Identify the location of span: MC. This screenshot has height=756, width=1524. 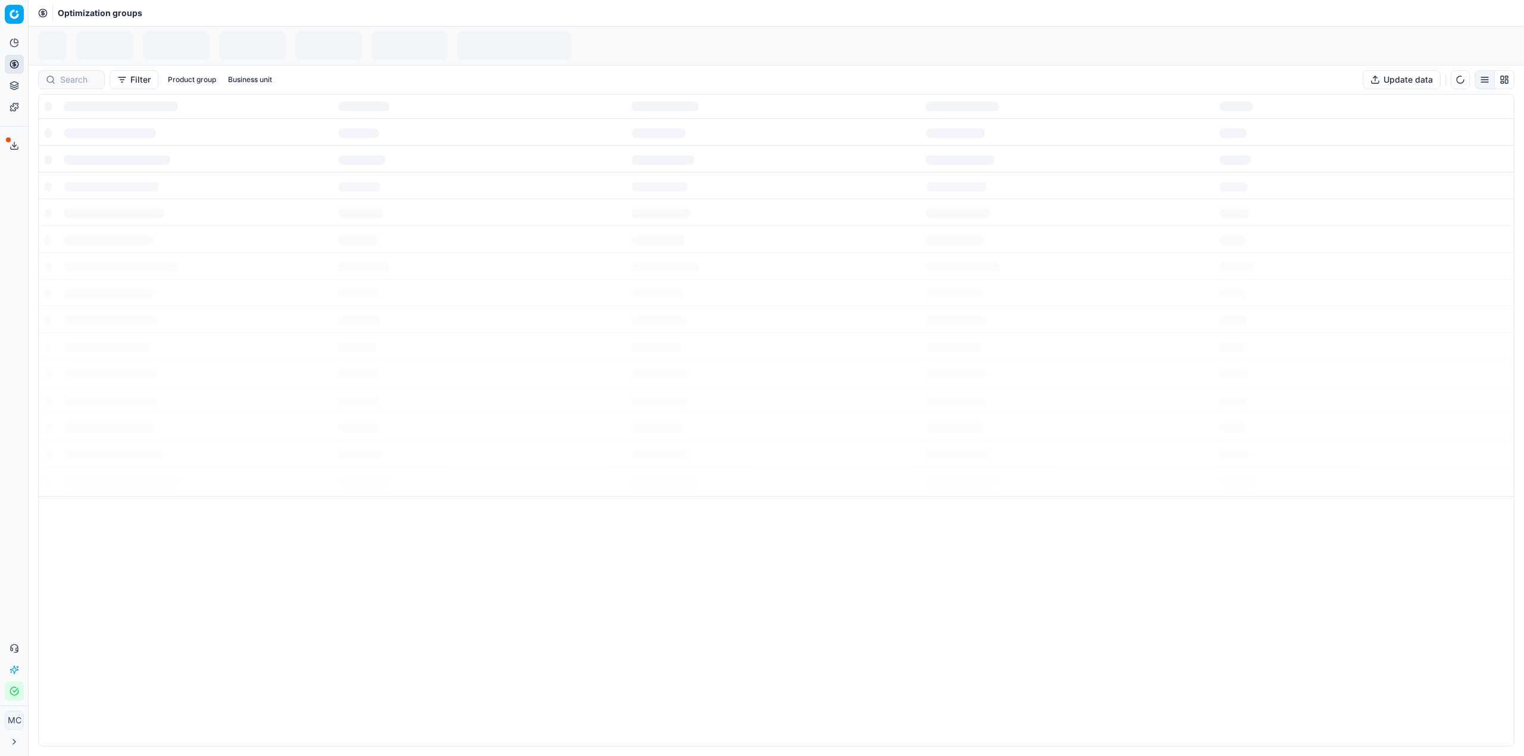
(14, 721).